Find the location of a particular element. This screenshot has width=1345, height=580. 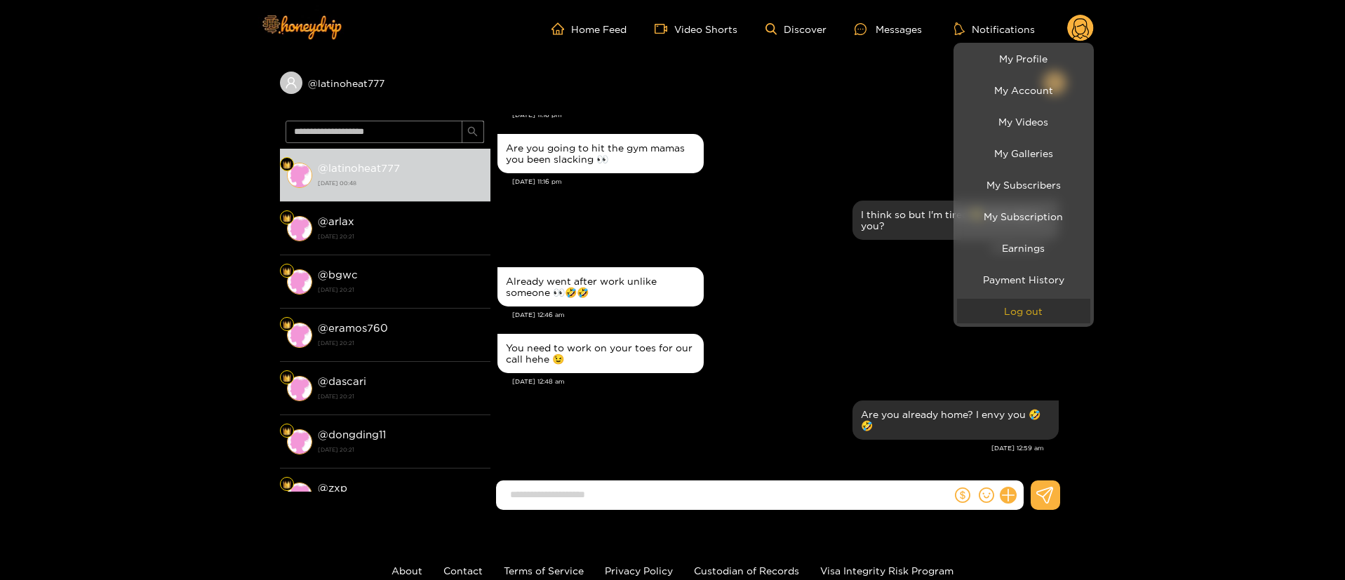

a: Earnings is located at coordinates (1024, 248).